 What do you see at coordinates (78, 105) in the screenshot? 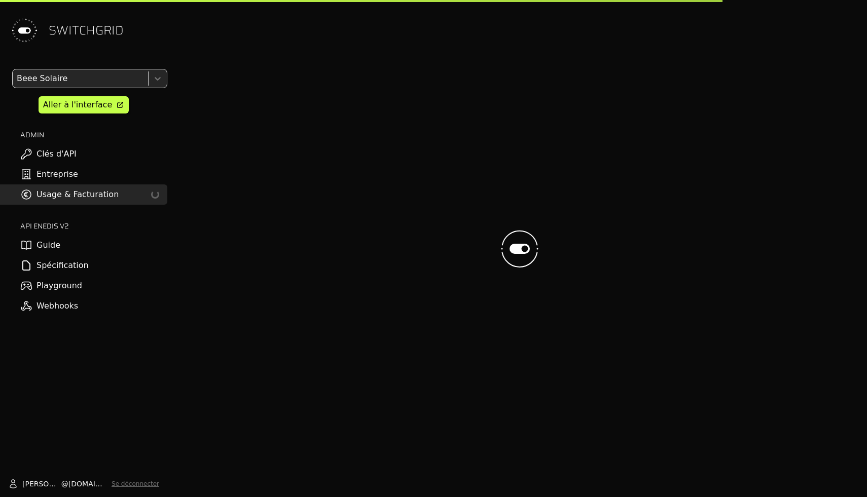
I see `div: Aller à l'interface` at bounding box center [78, 105].